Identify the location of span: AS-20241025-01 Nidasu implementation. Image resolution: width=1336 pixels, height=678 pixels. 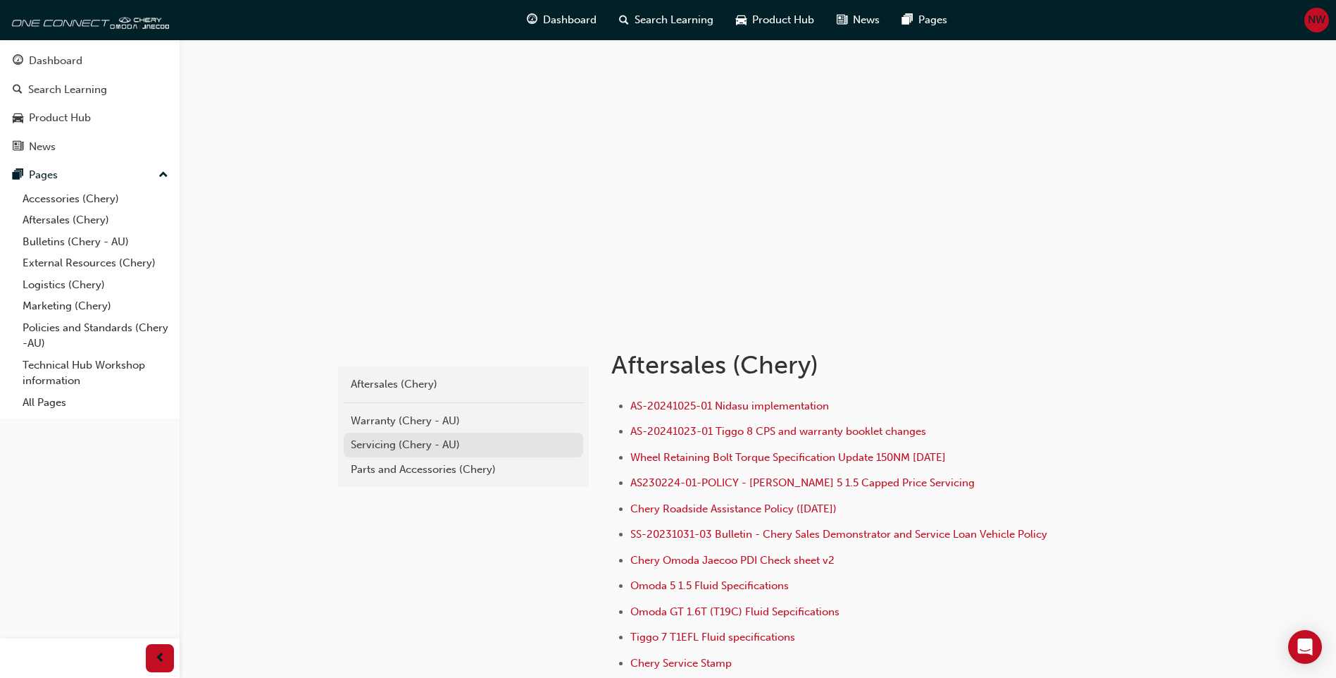
(730, 406).